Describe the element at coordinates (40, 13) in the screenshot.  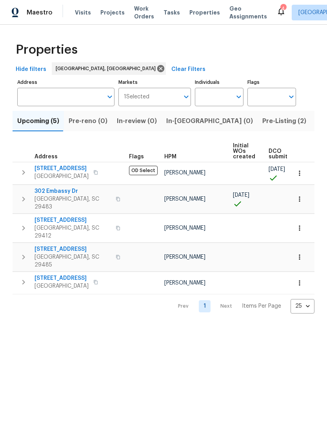
I see `span: Maestro` at that location.